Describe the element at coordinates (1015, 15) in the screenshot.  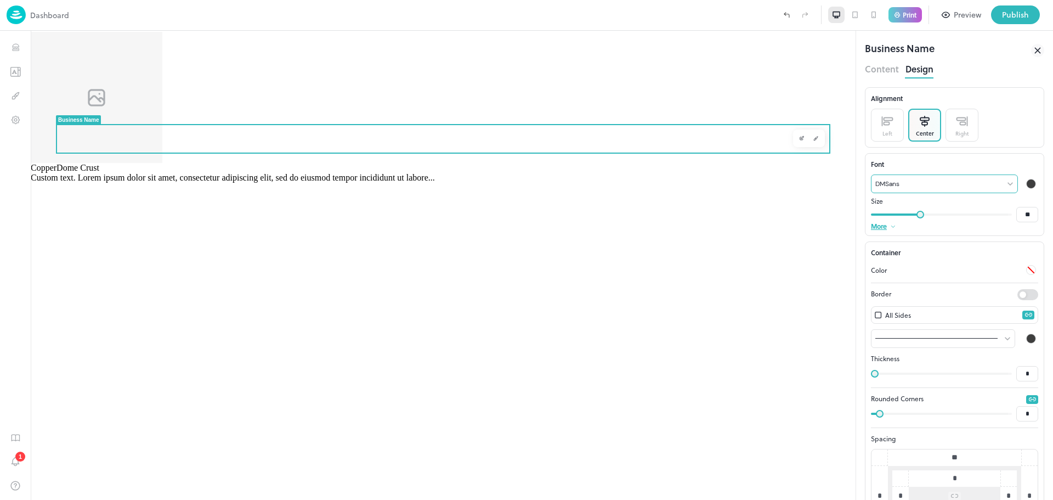
I see `div: Publish` at that location.